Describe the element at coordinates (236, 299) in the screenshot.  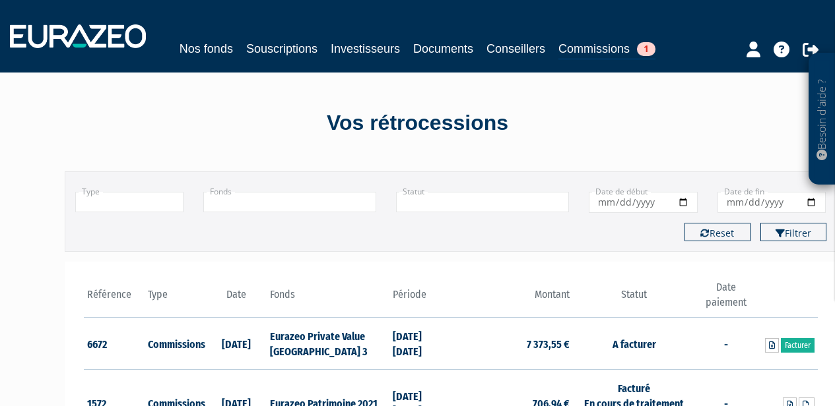
I see `th: Date` at that location.